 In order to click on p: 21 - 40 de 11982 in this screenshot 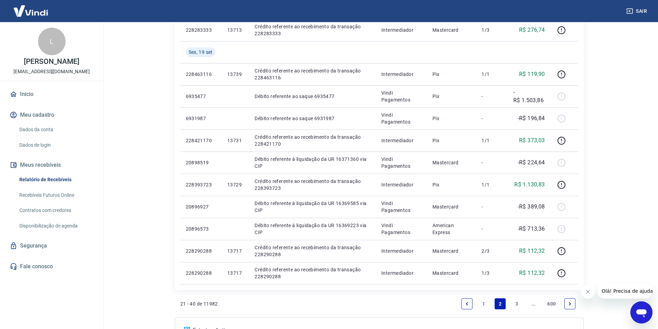, I will do `click(199, 304)`.